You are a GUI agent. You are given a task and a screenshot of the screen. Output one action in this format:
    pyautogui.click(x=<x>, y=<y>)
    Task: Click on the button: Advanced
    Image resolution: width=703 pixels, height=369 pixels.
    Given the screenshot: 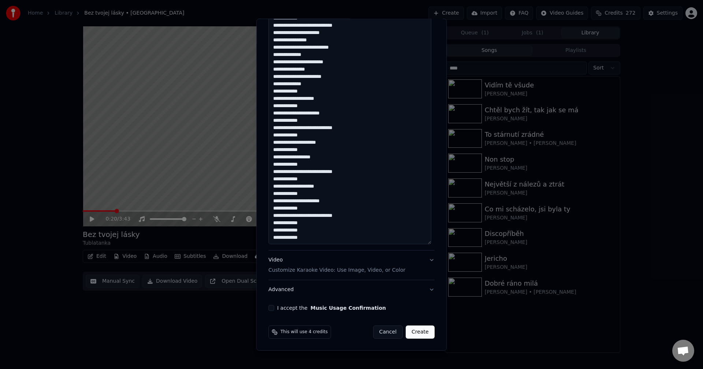 What is the action you would take?
    pyautogui.click(x=352, y=290)
    